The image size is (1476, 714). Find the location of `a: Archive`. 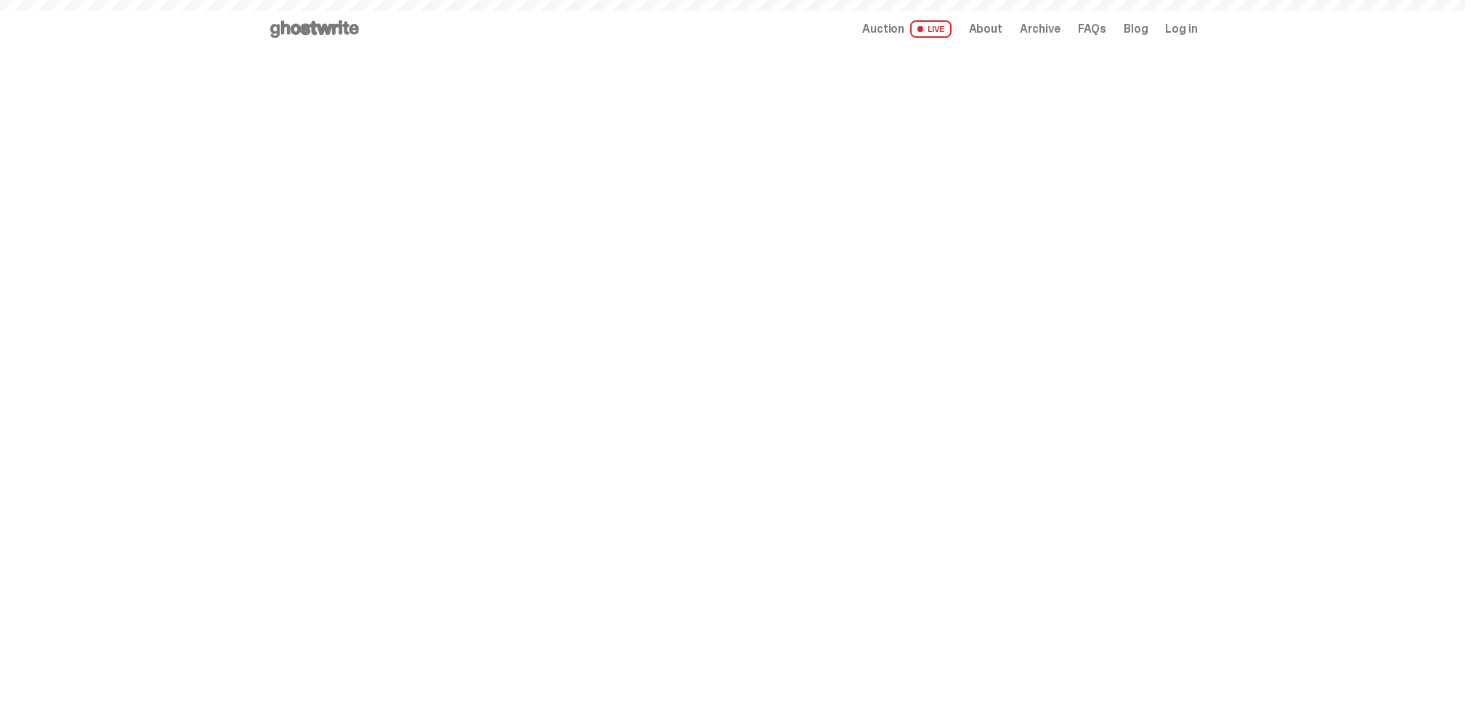

a: Archive is located at coordinates (1040, 29).